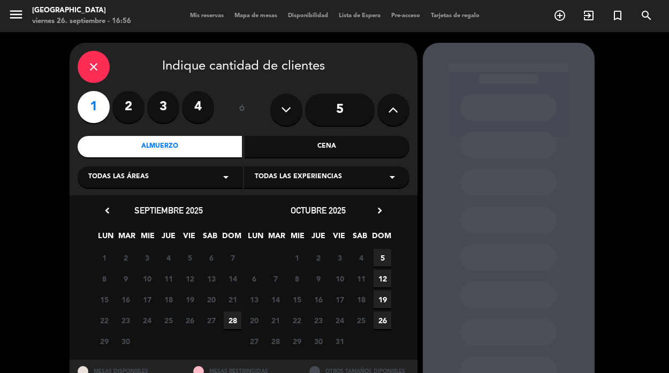  Describe the element at coordinates (327, 147) in the screenshot. I see `div: Cena` at that location.